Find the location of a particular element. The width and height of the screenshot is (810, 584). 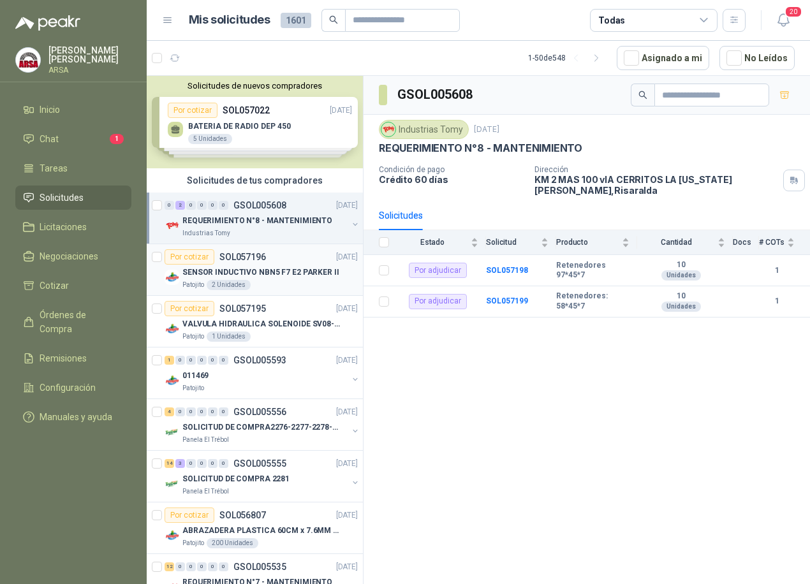

a: Solicitudes is located at coordinates (73, 198).